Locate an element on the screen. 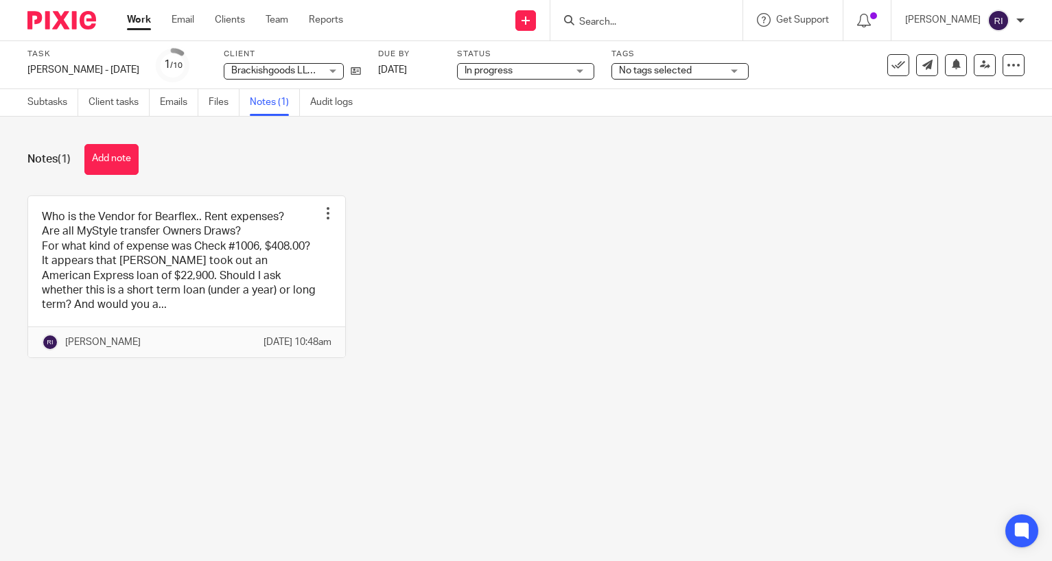 The image size is (1052, 561). label: Due by is located at coordinates (409, 54).